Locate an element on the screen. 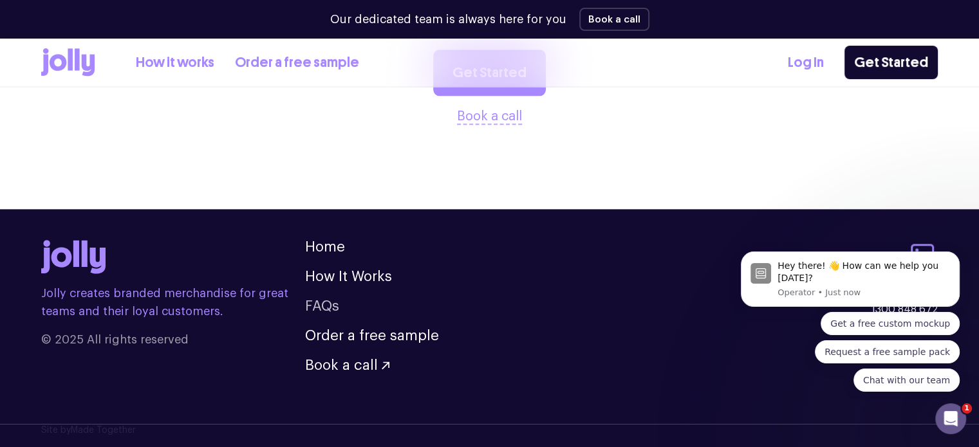 The image size is (979, 447). span: © 2025 All rights reserved is located at coordinates (173, 340).